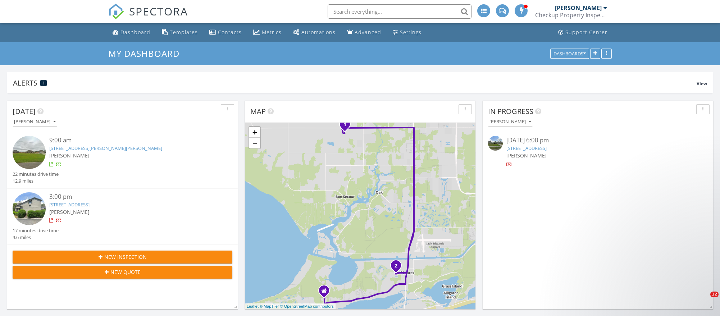  Describe the element at coordinates (714, 294) in the screenshot. I see `span: 12` at that location.